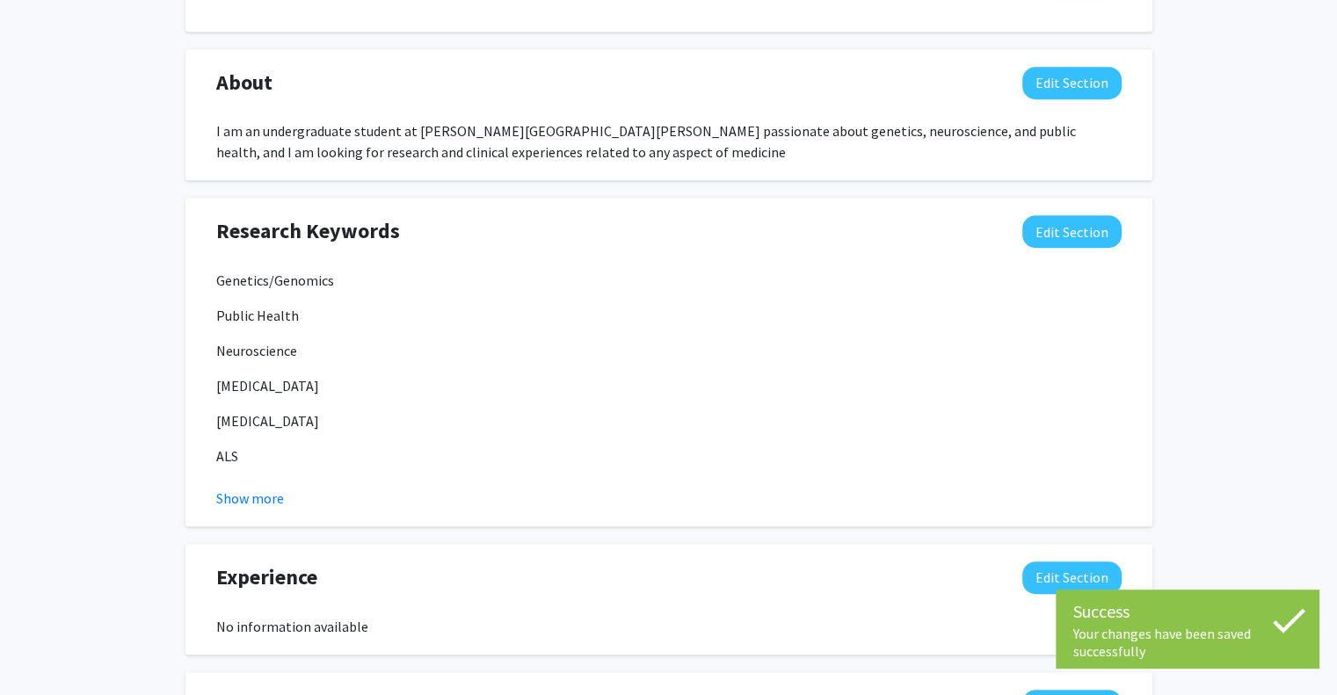 Image resolution: width=1337 pixels, height=695 pixels. I want to click on button: Edit About, so click(1071, 83).